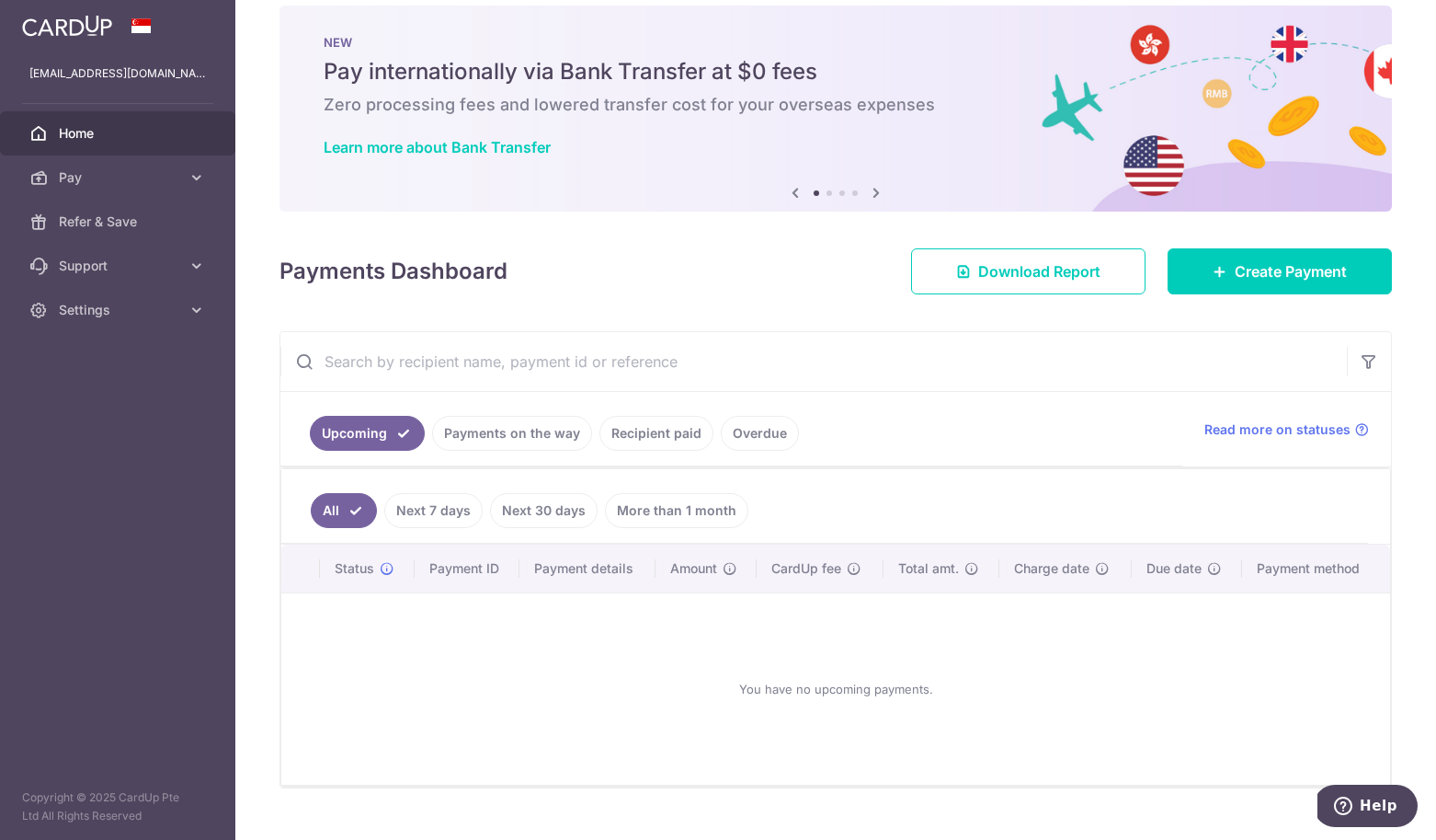 The width and height of the screenshot is (1436, 840). Describe the element at coordinates (344, 510) in the screenshot. I see `a: All` at that location.